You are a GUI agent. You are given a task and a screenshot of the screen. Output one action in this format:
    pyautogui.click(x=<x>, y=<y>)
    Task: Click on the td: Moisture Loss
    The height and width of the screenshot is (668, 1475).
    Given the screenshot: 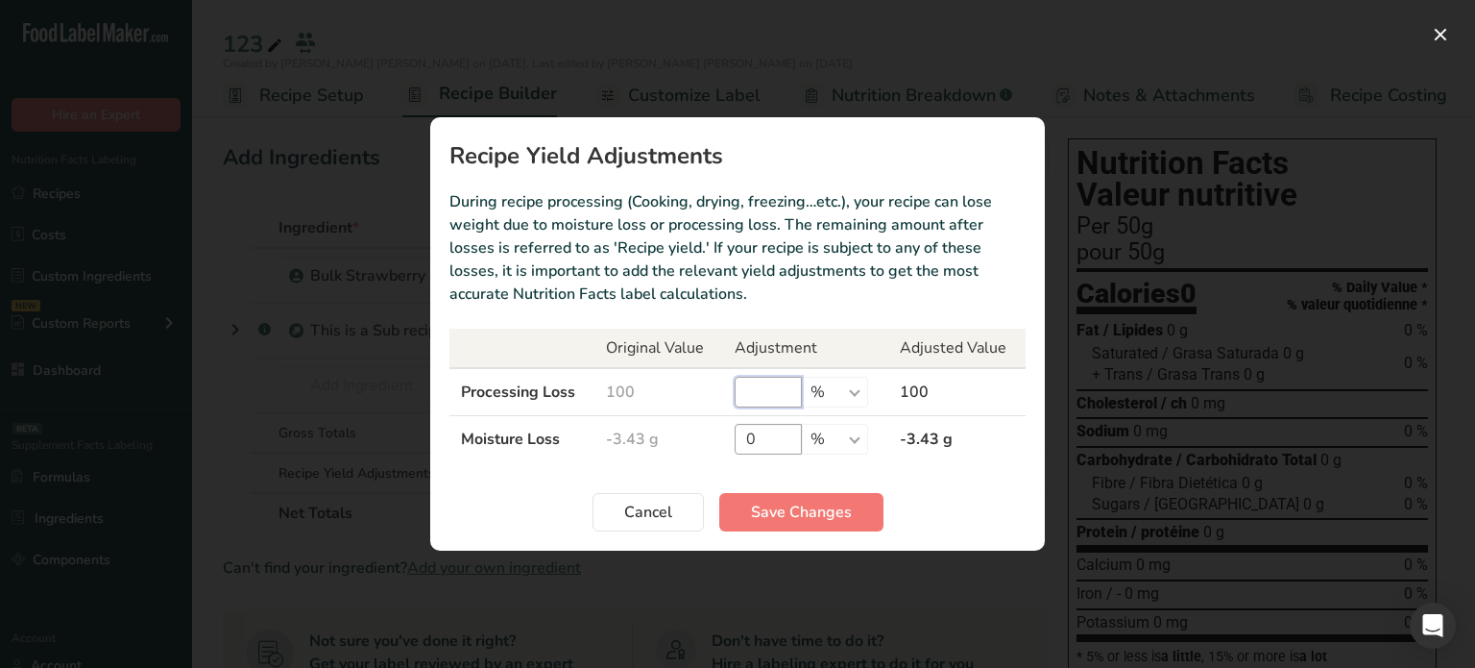 What is the action you would take?
    pyautogui.click(x=522, y=439)
    